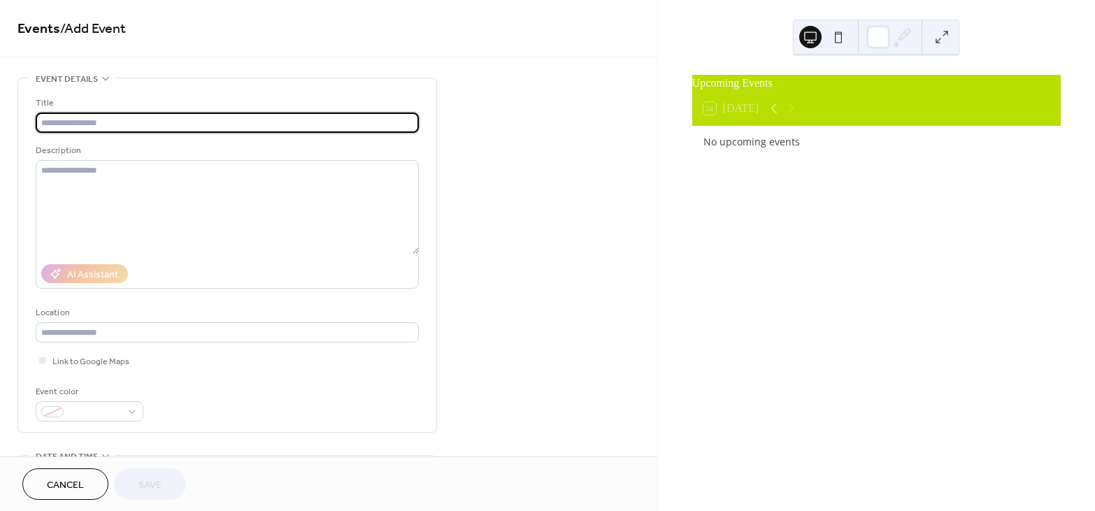  I want to click on button: Cancel, so click(65, 484).